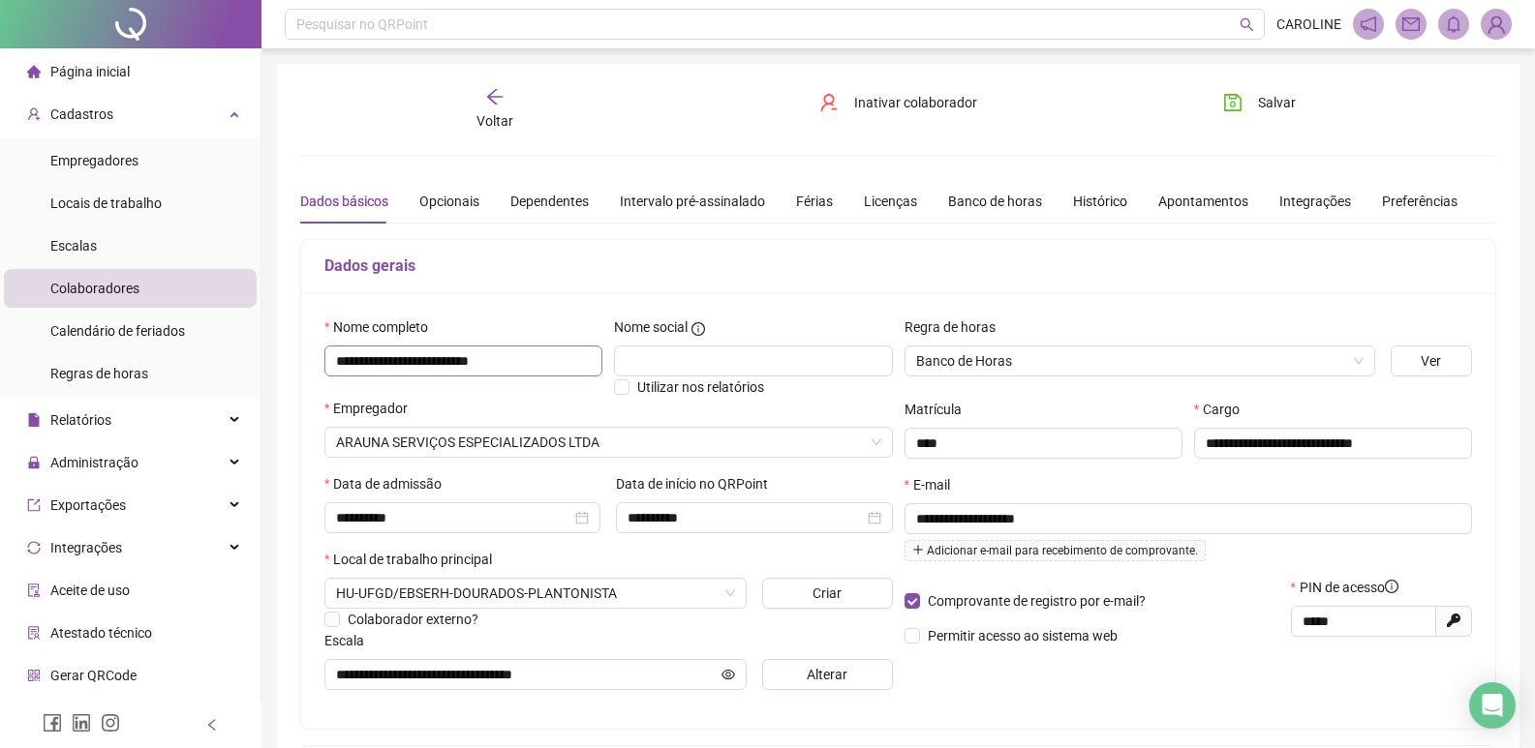 The height and width of the screenshot is (748, 1535). What do you see at coordinates (90, 591) in the screenshot?
I see `span: Aceite de uso` at bounding box center [90, 591].